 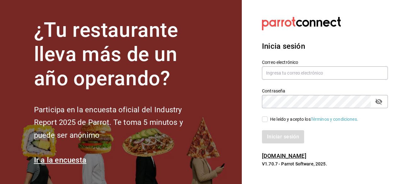 What do you see at coordinates (119, 54) in the screenshot?
I see `h1: ¿Tu restaurante lleva más de un año operando?` at bounding box center [119, 54].